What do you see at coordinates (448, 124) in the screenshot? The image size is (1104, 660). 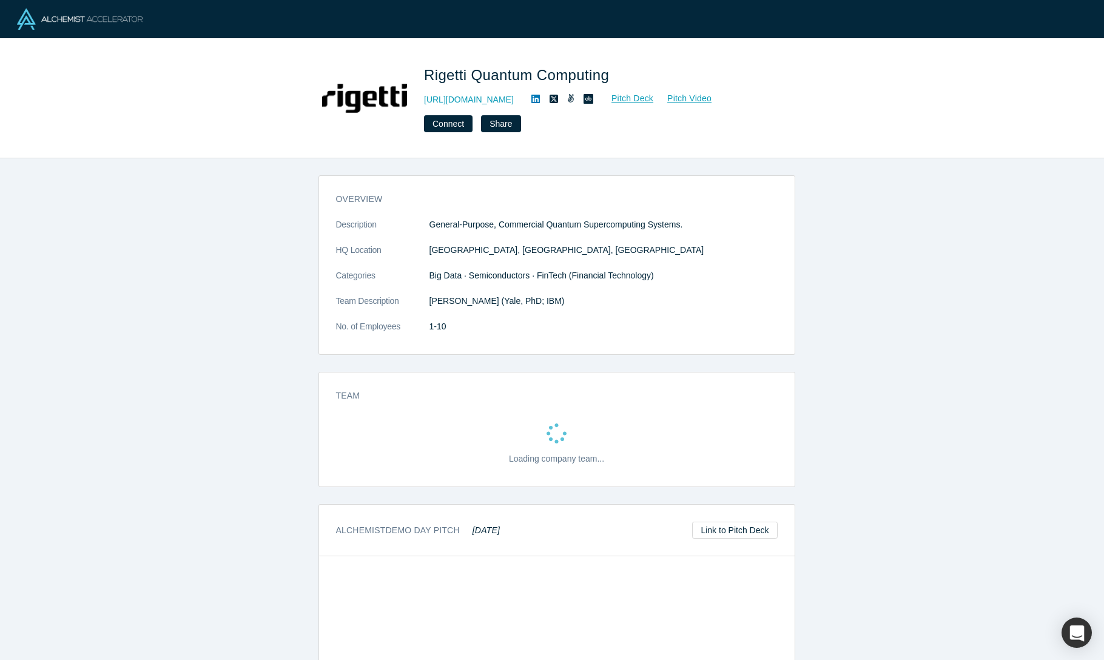 I see `button: Connect` at bounding box center [448, 124].